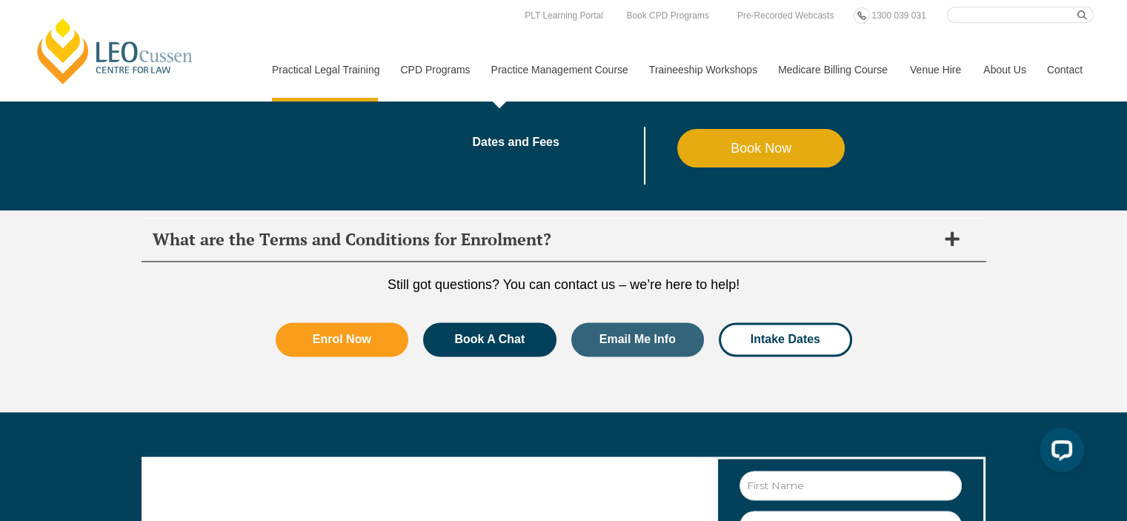  What do you see at coordinates (935, 70) in the screenshot?
I see `a: Venue Hire` at bounding box center [935, 70].